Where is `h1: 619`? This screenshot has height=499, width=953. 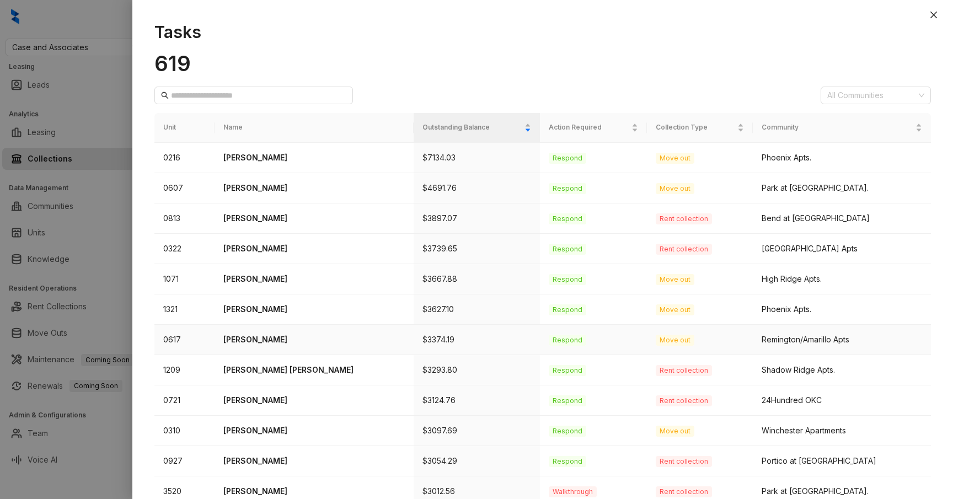
h1: 619 is located at coordinates (543, 63).